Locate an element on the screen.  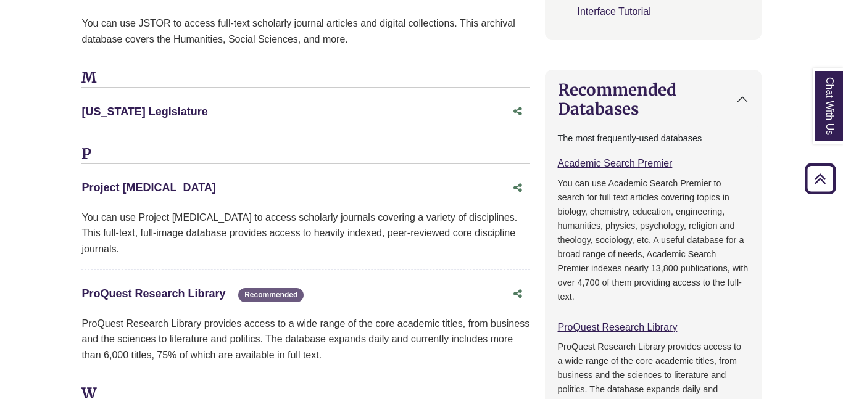
button: Recommended Databases is located at coordinates (653, 99).